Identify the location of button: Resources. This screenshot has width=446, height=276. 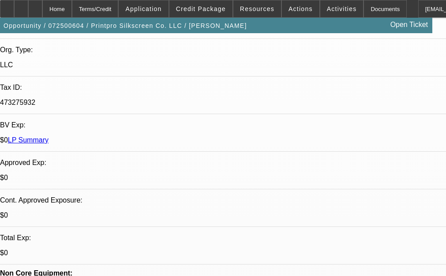
(257, 9).